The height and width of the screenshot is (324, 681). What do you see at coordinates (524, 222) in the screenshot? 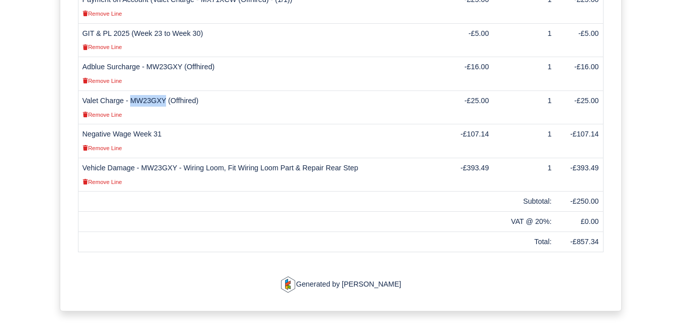
I see `td: VAT @ 20%:` at bounding box center [524, 222].